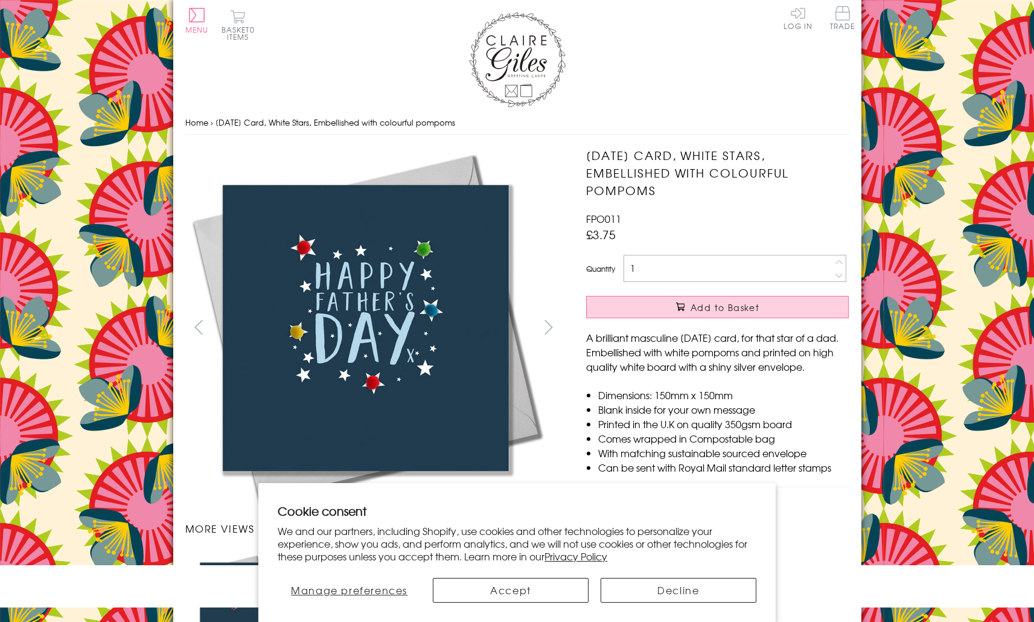 This screenshot has height=622, width=1034. What do you see at coordinates (723, 453) in the screenshot?
I see `li: With matching sustainable sourced envelope` at bounding box center [723, 453].